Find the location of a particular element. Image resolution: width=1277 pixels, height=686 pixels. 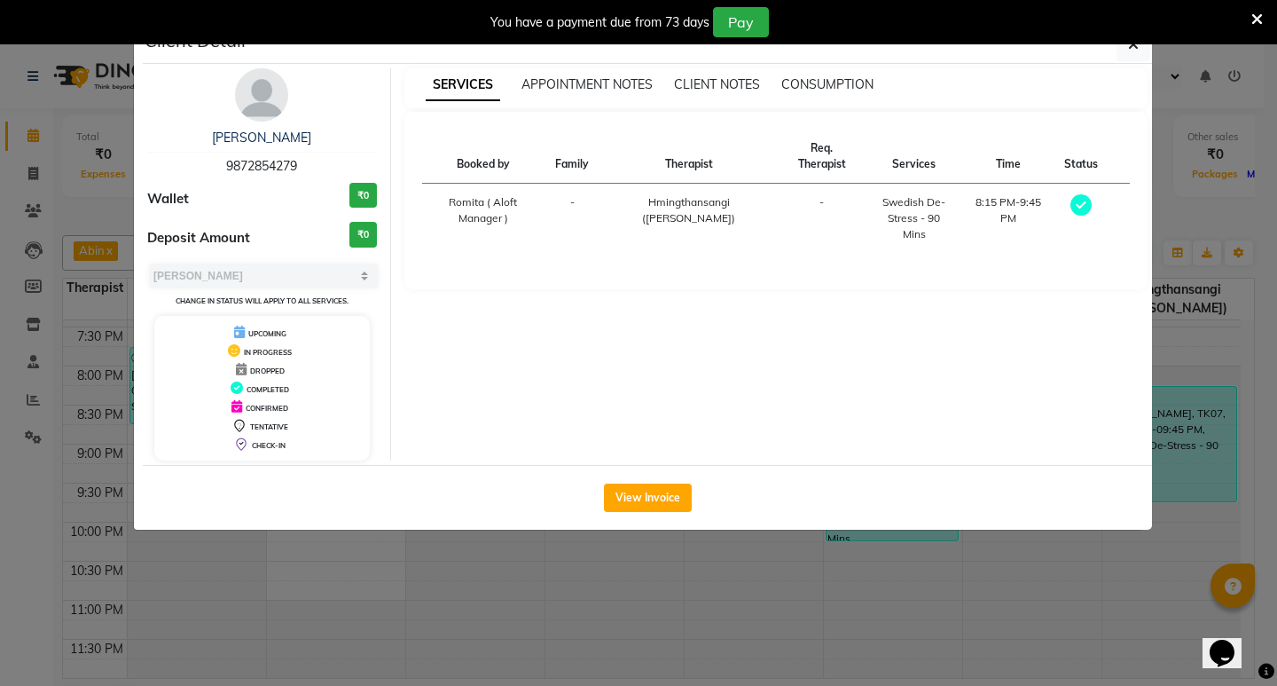

img: avatar is located at coordinates (262, 95).